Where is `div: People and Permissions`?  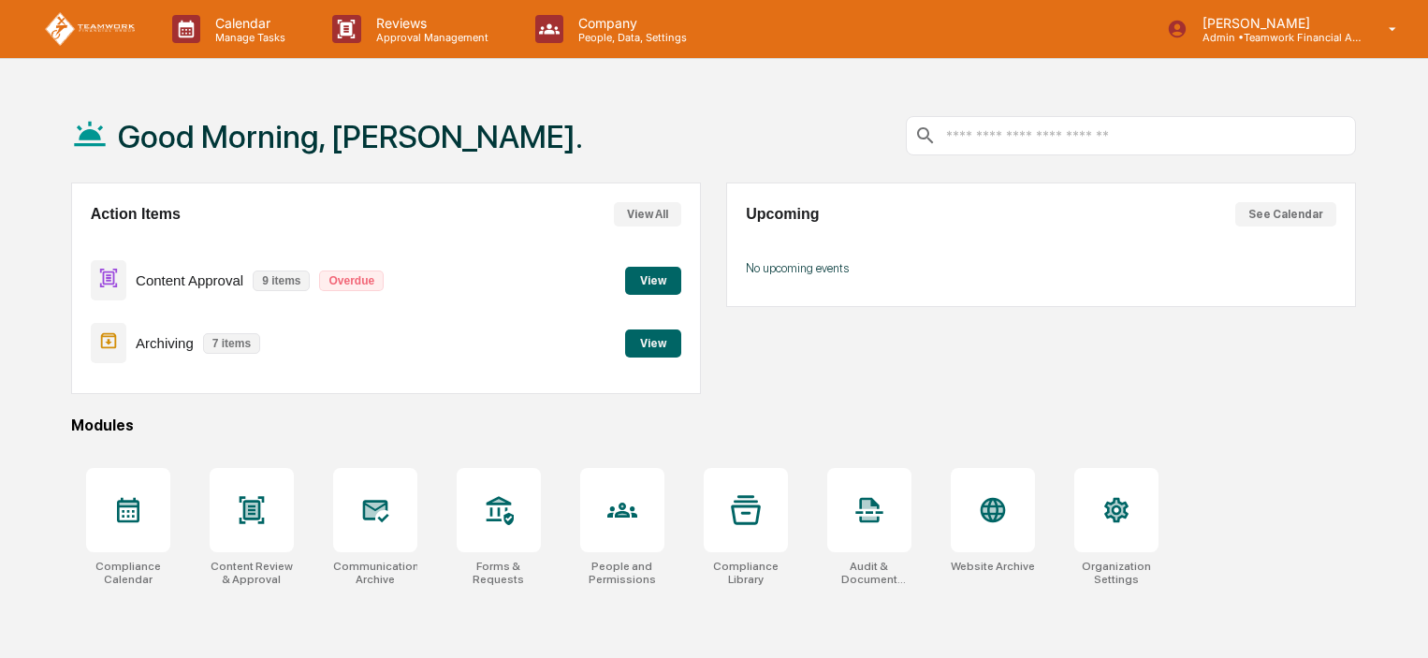 div: People and Permissions is located at coordinates (622, 573).